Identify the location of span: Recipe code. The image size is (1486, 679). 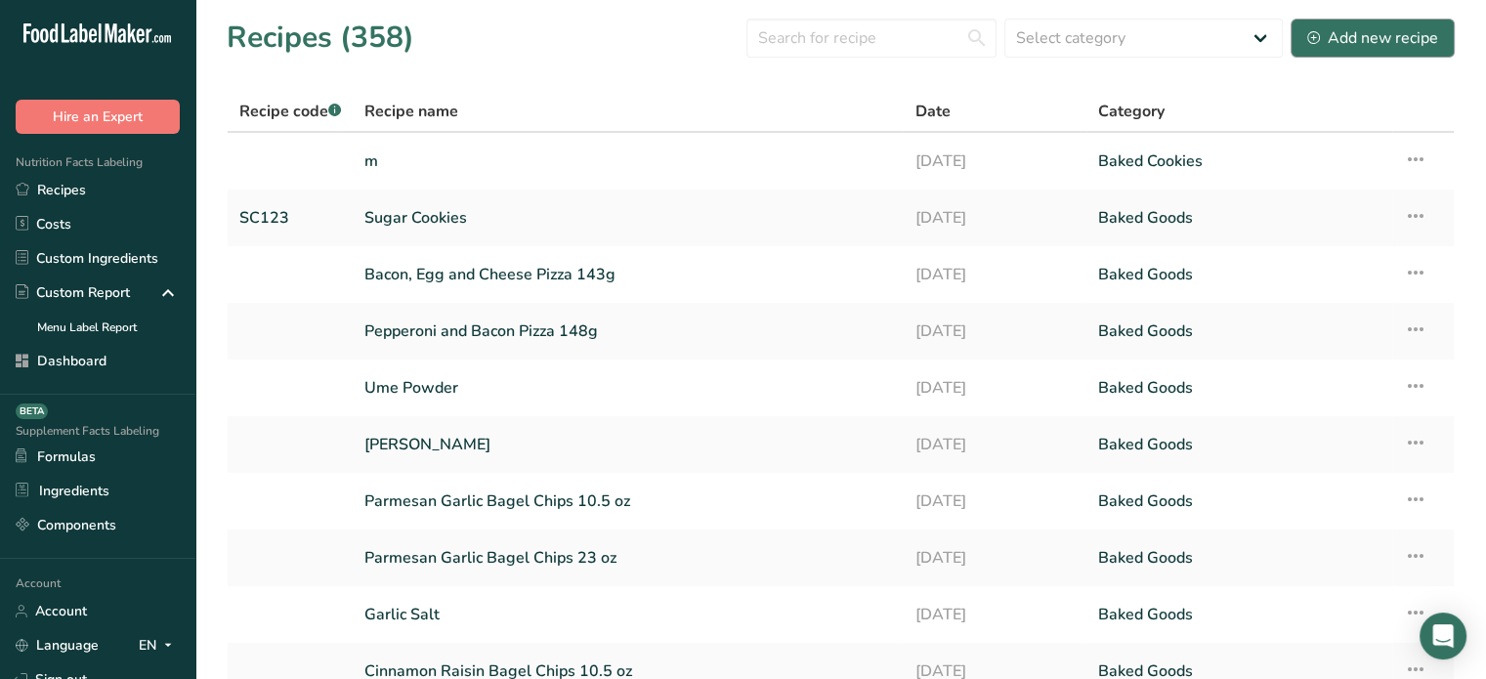
(290, 111).